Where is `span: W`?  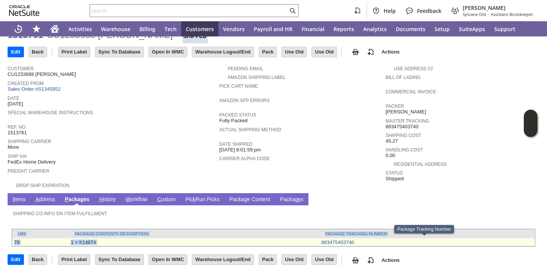 span: W is located at coordinates (128, 199).